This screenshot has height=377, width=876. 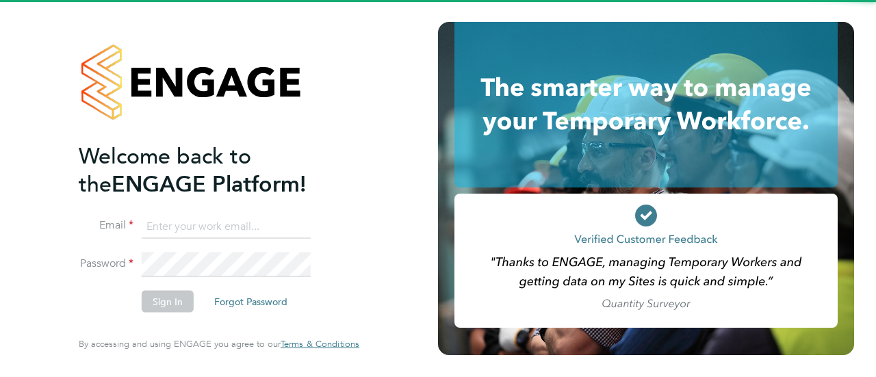 What do you see at coordinates (319, 344) in the screenshot?
I see `a: Terms & Conditions` at bounding box center [319, 344].